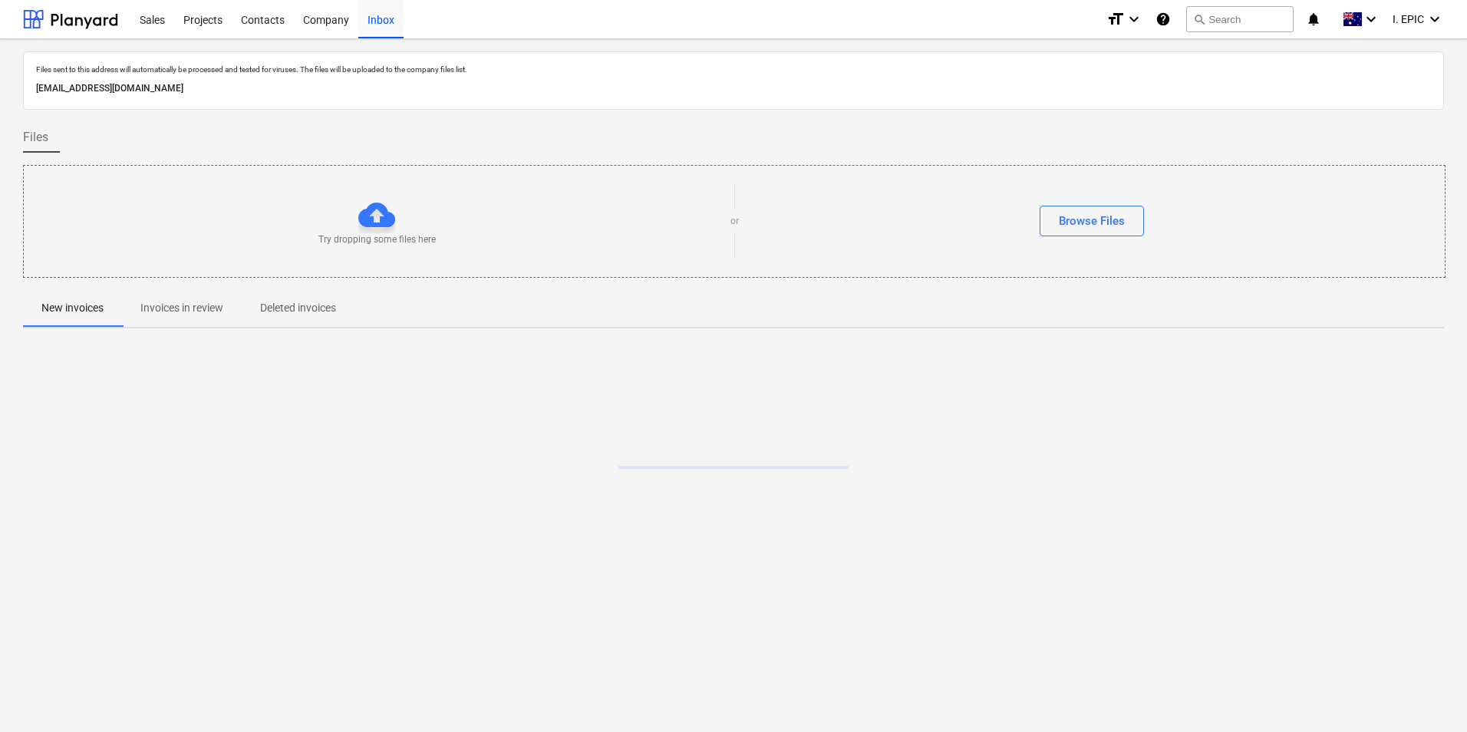  I want to click on button: Search, so click(1240, 19).